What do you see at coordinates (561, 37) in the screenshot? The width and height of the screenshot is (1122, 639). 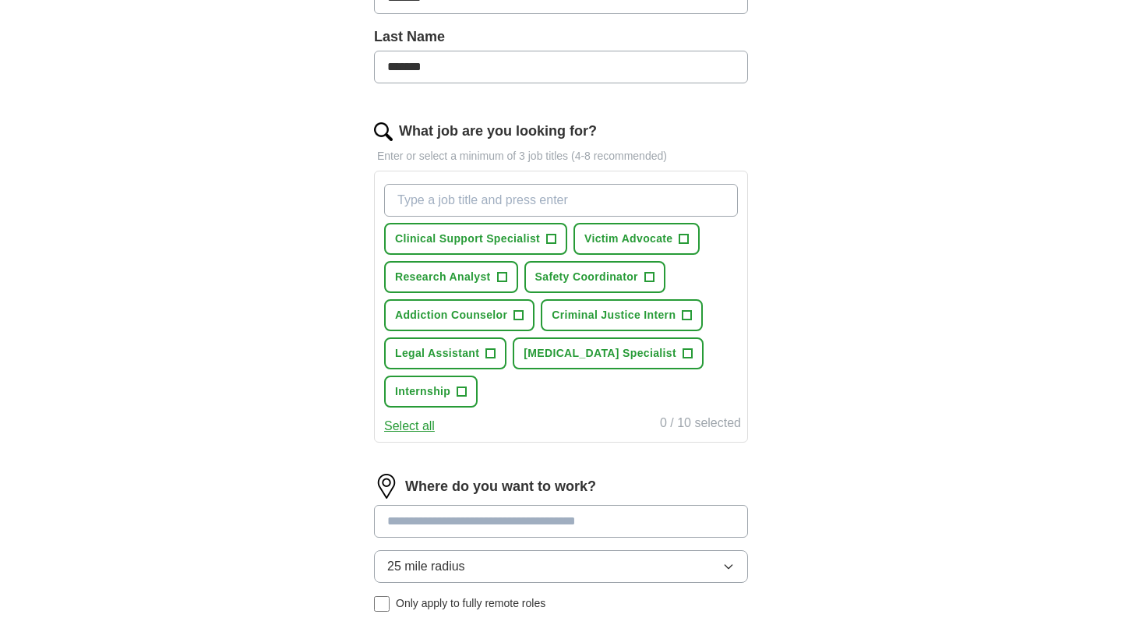 I see `label: Last Name` at bounding box center [561, 37].